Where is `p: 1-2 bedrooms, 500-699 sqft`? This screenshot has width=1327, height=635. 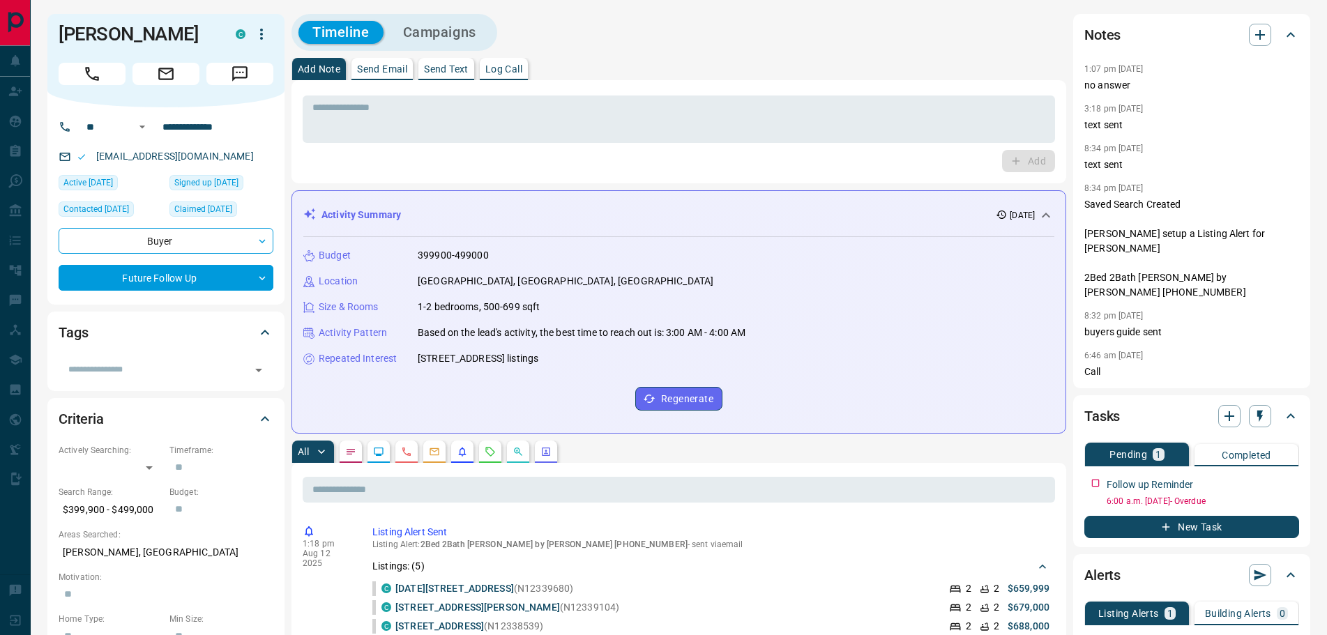
p: 1-2 bedrooms, 500-699 sqft is located at coordinates (478, 307).